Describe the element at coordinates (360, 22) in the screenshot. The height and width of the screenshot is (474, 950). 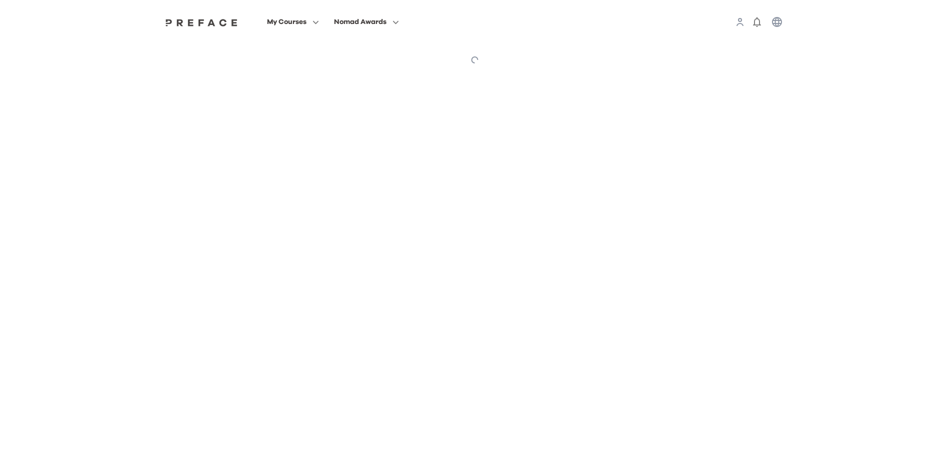
I see `span: Nomad Awards` at that location.